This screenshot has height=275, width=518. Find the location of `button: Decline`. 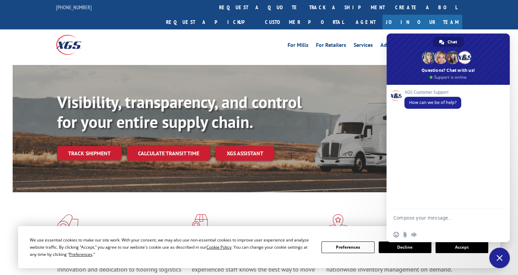

button: Decline is located at coordinates (405, 247).